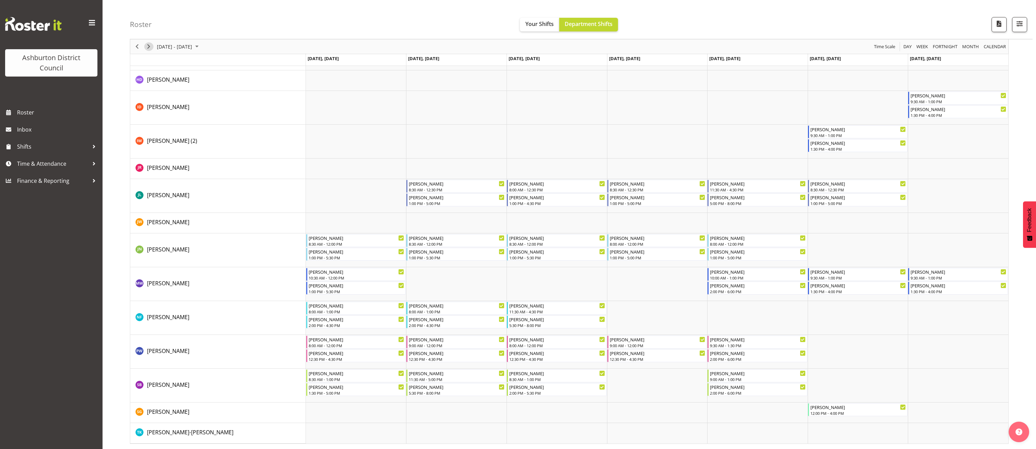 This screenshot has width=1036, height=449. I want to click on div: Jonathan Nixon"s event - Jonathan Nixon Begin From Friday, September 12, 2025 at 8:00:00 AM GMT+1..., so click(757, 241).